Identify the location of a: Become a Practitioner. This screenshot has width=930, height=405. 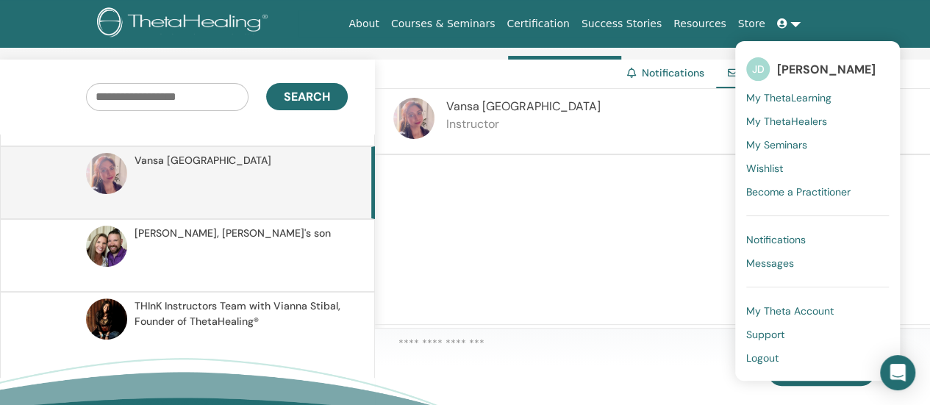
(818, 192).